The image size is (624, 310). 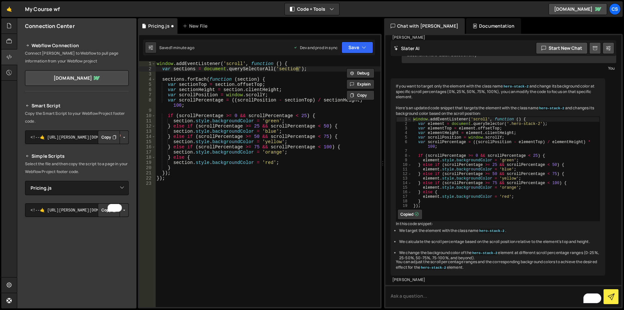 I want to click on h2: Smart Script, so click(x=77, y=106).